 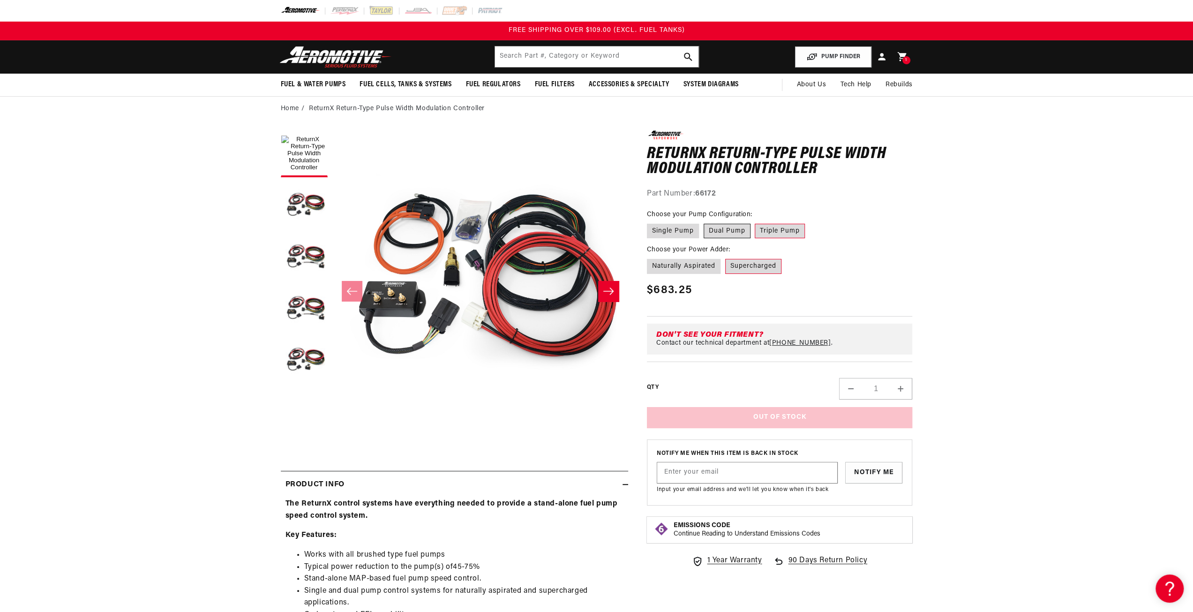 What do you see at coordinates (727, 561) in the screenshot?
I see `a: 1 Year Warranty` at bounding box center [727, 561].